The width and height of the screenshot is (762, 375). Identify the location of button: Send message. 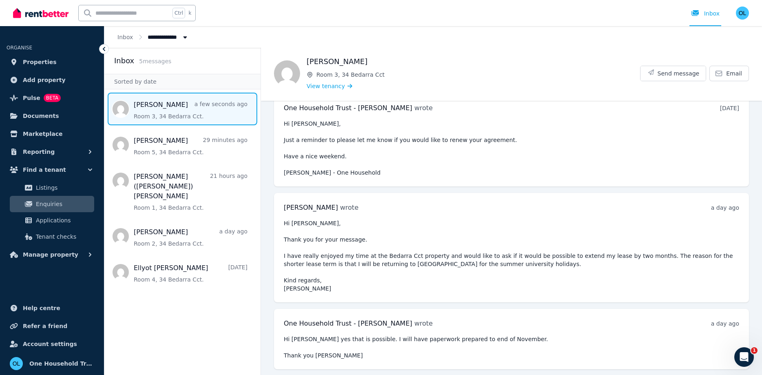
(673, 73).